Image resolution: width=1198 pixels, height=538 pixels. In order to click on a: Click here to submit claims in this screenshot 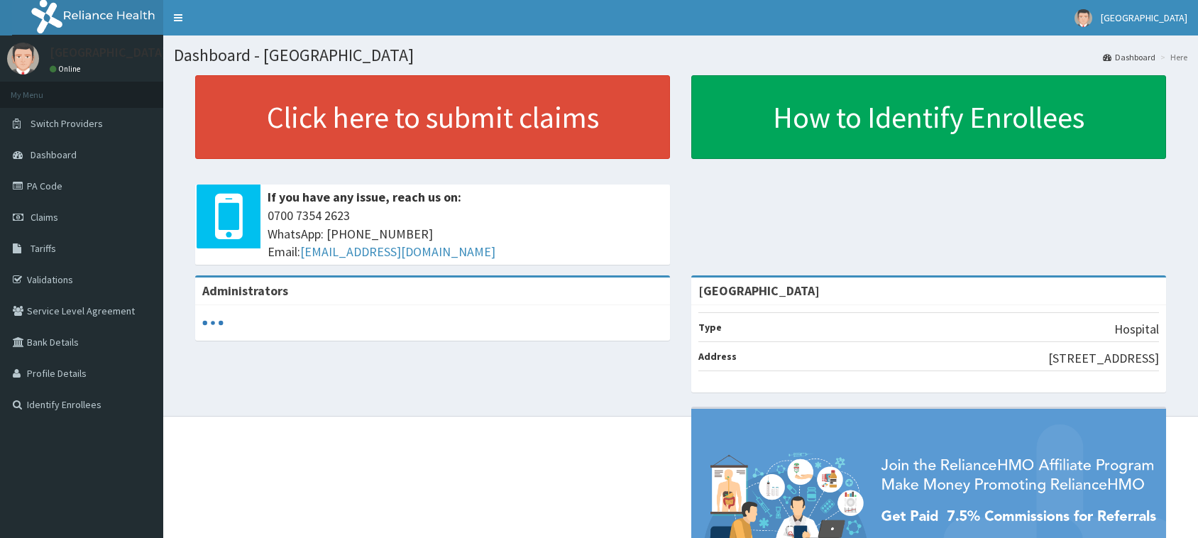, I will do `click(432, 117)`.